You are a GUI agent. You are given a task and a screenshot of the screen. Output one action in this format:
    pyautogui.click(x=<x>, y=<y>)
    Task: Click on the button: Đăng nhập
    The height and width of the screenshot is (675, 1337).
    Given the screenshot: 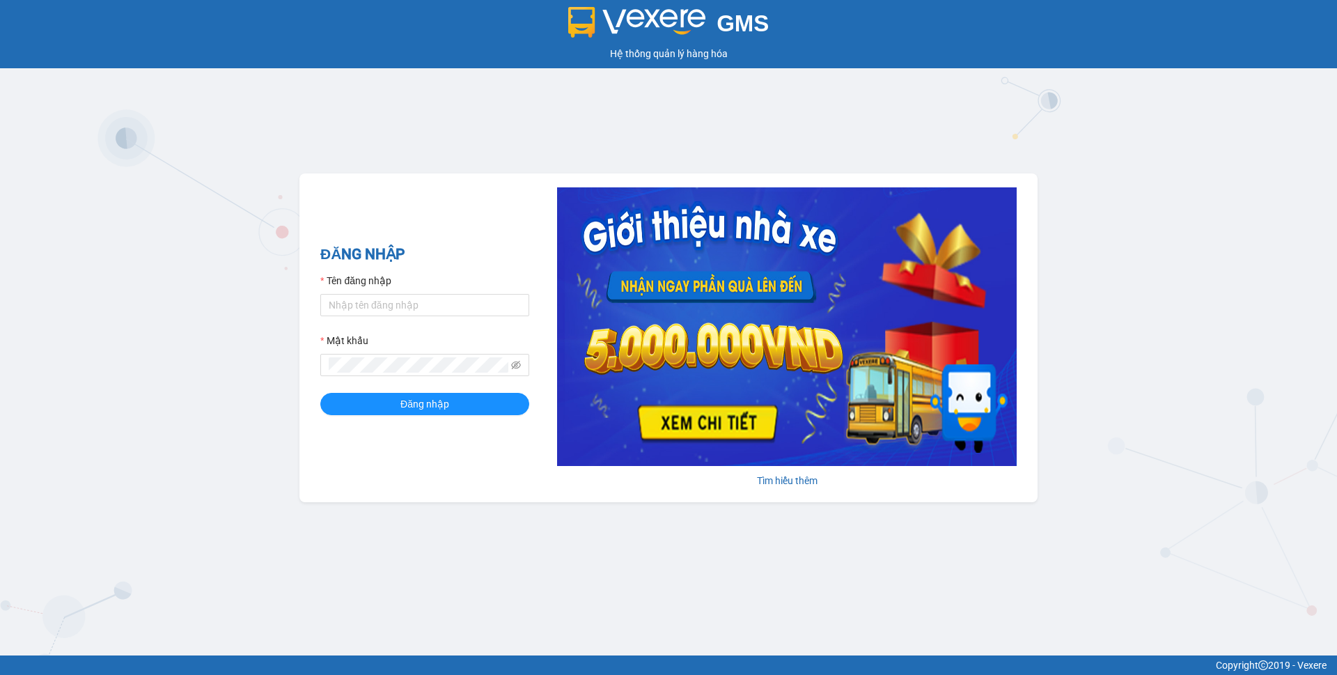 What is the action you would take?
    pyautogui.click(x=425, y=404)
    